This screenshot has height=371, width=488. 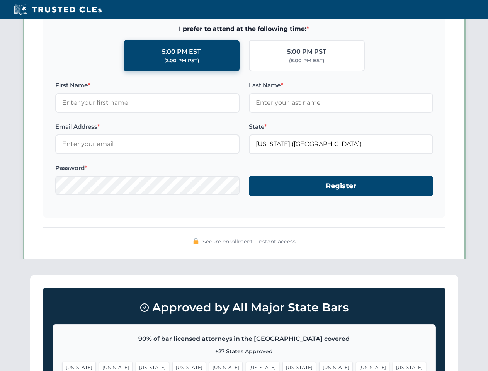 I want to click on img: Trusted CLEs, so click(x=58, y=10).